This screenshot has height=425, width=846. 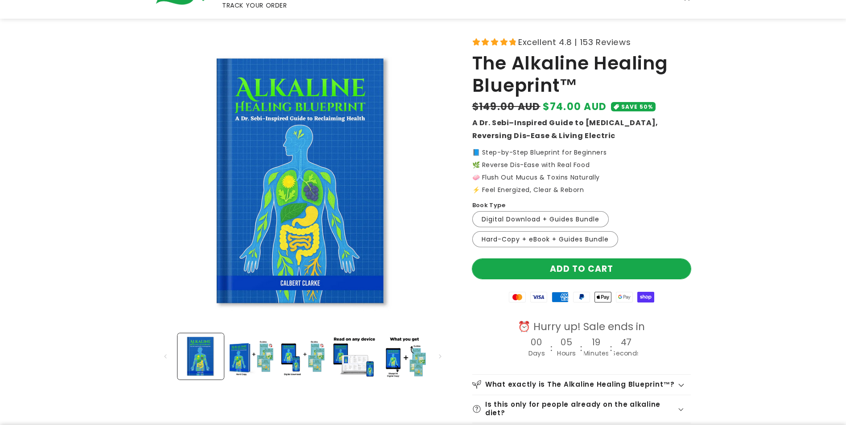 I want to click on h4: 47, so click(x=626, y=342).